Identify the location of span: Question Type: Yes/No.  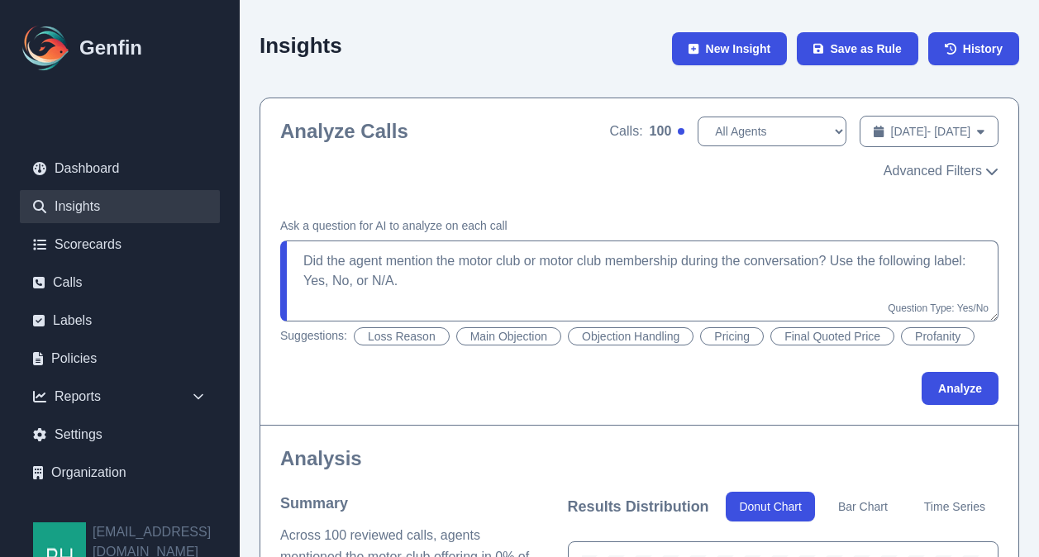
(938, 308).